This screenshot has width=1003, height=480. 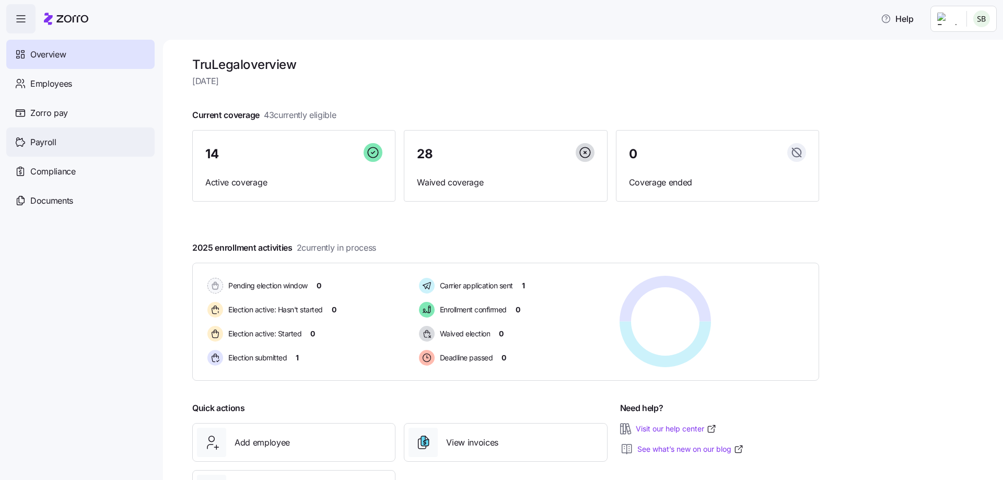 I want to click on button: Help, so click(x=897, y=19).